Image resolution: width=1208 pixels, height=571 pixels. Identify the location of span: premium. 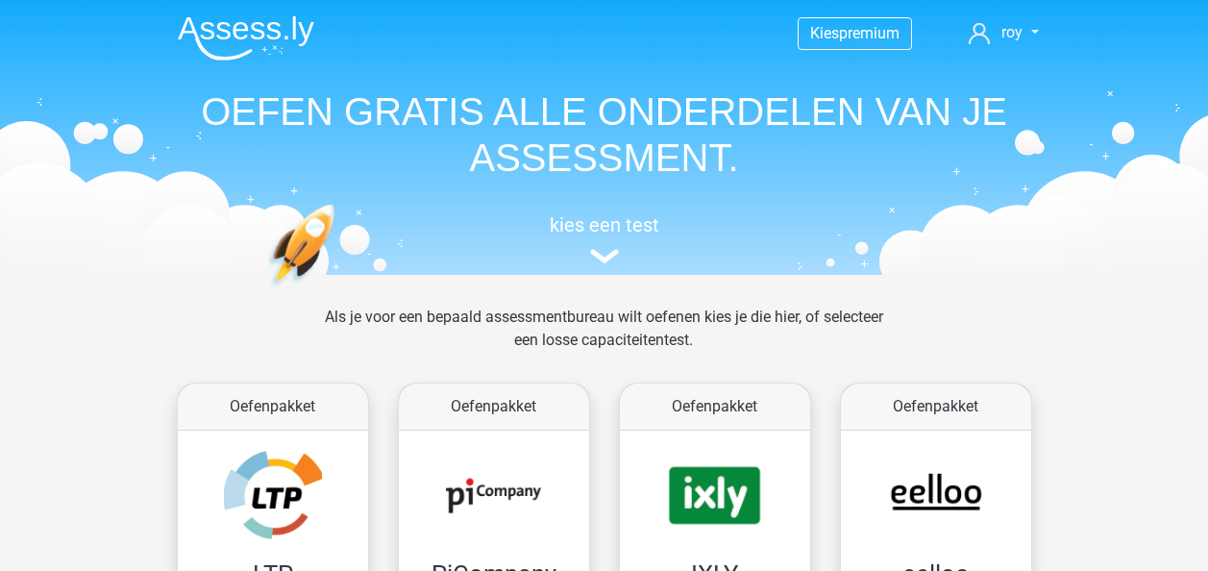
(869, 33).